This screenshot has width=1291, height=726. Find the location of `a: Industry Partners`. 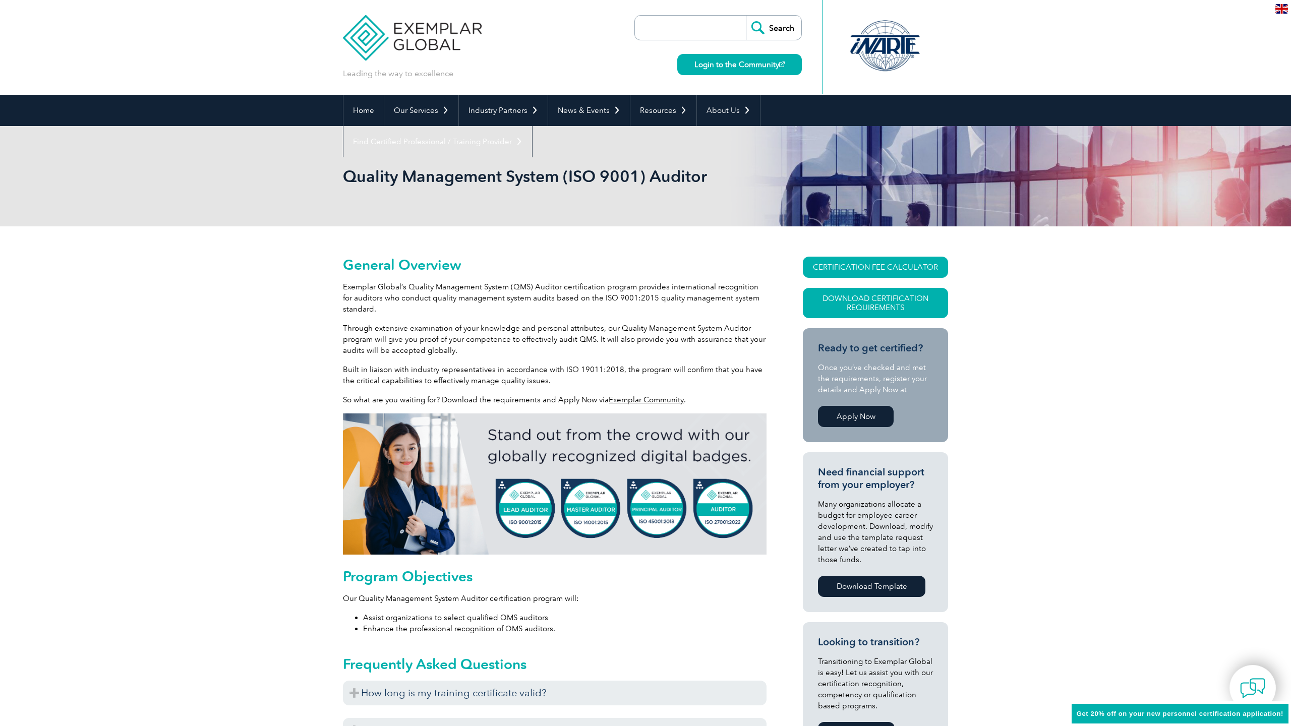

a: Industry Partners is located at coordinates (503, 110).